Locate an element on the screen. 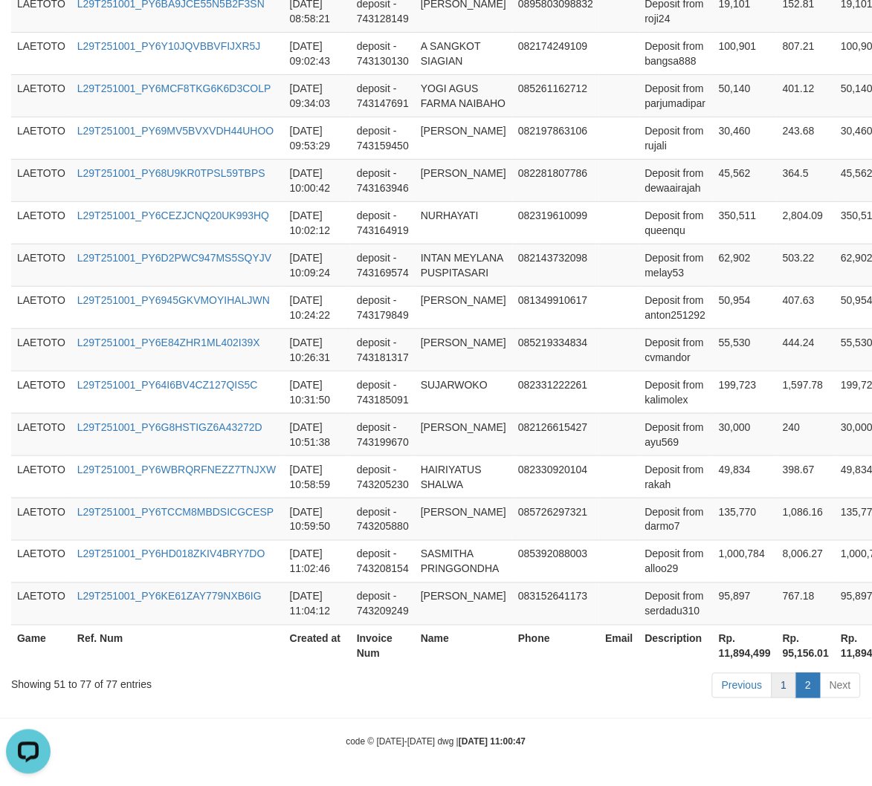 The width and height of the screenshot is (872, 786). td: 082281807786 is located at coordinates (555, 180).